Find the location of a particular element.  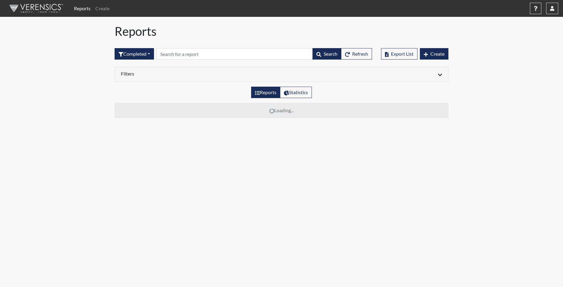

h6: Filters is located at coordinates (199, 73).